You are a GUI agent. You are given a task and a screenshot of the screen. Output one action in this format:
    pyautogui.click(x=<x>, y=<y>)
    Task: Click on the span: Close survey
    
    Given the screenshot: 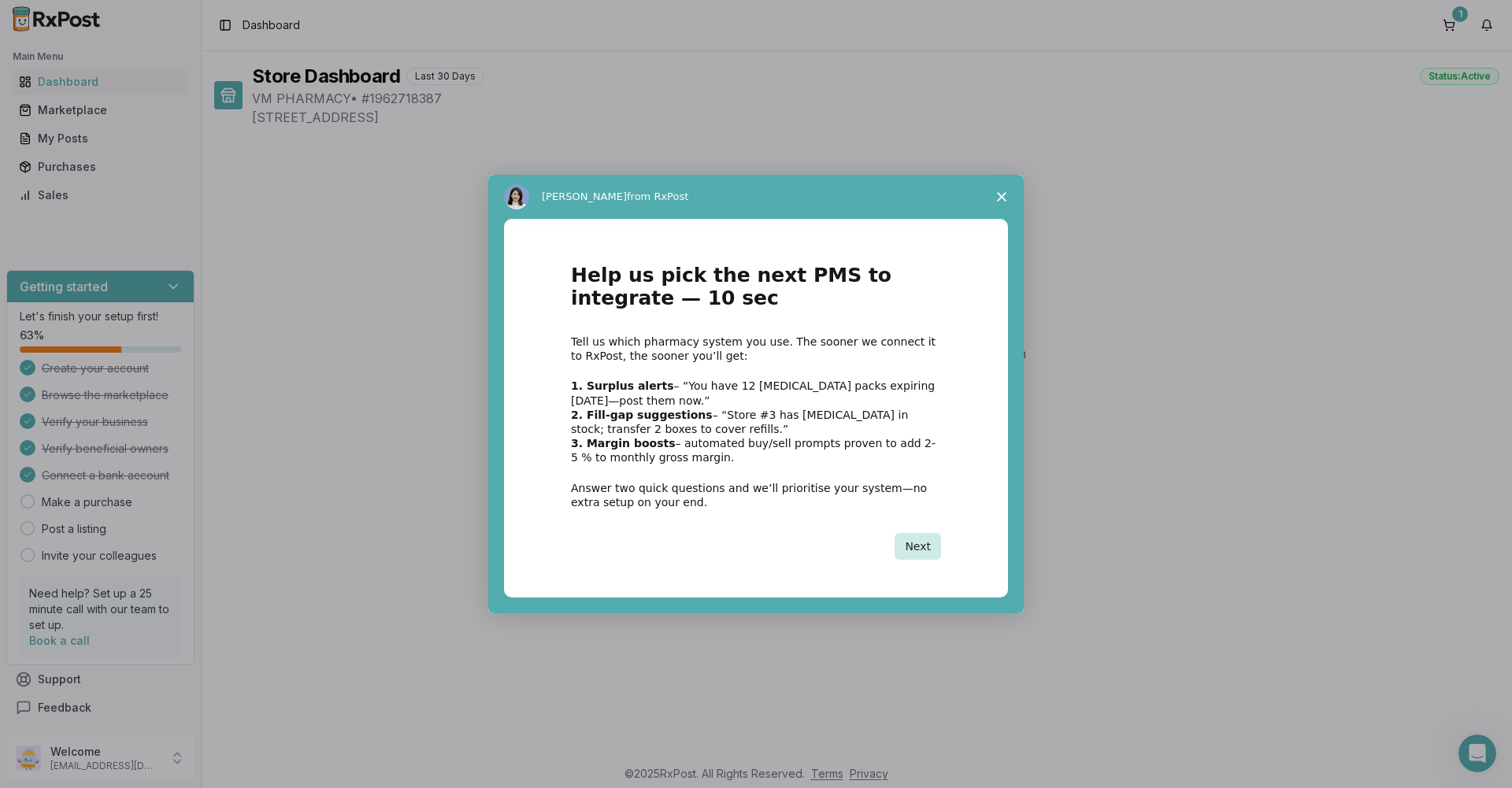 What is the action you would take?
    pyautogui.click(x=1002, y=197)
    